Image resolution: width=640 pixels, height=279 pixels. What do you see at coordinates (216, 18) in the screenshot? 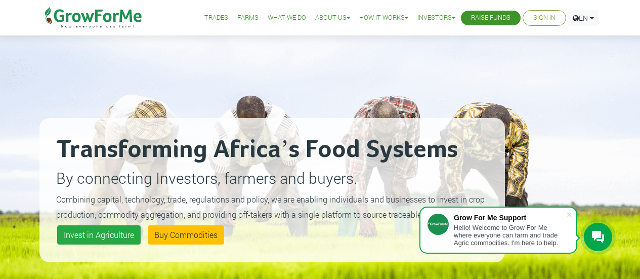
I see `a: Trades` at bounding box center [216, 18].